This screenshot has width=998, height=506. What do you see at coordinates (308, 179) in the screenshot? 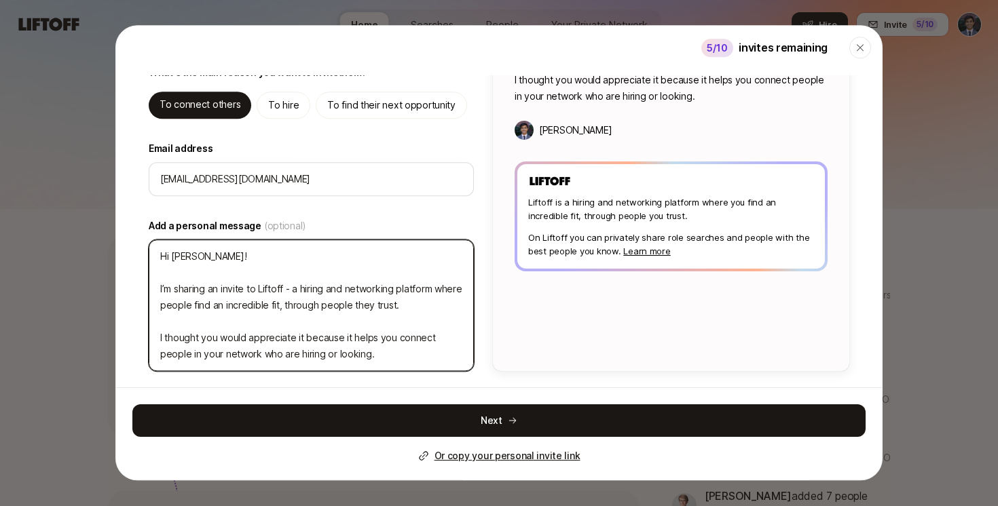
I see `input: Enter their email address` at bounding box center [308, 179].